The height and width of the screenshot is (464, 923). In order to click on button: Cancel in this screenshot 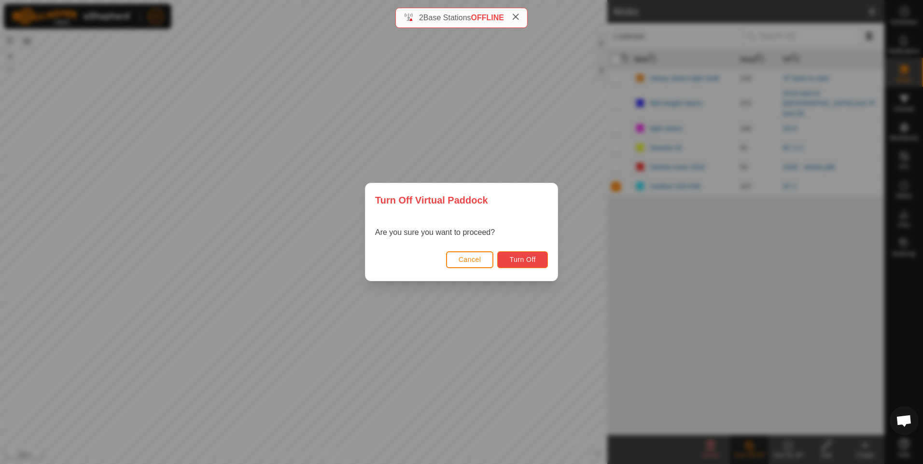, I will do `click(470, 260)`.